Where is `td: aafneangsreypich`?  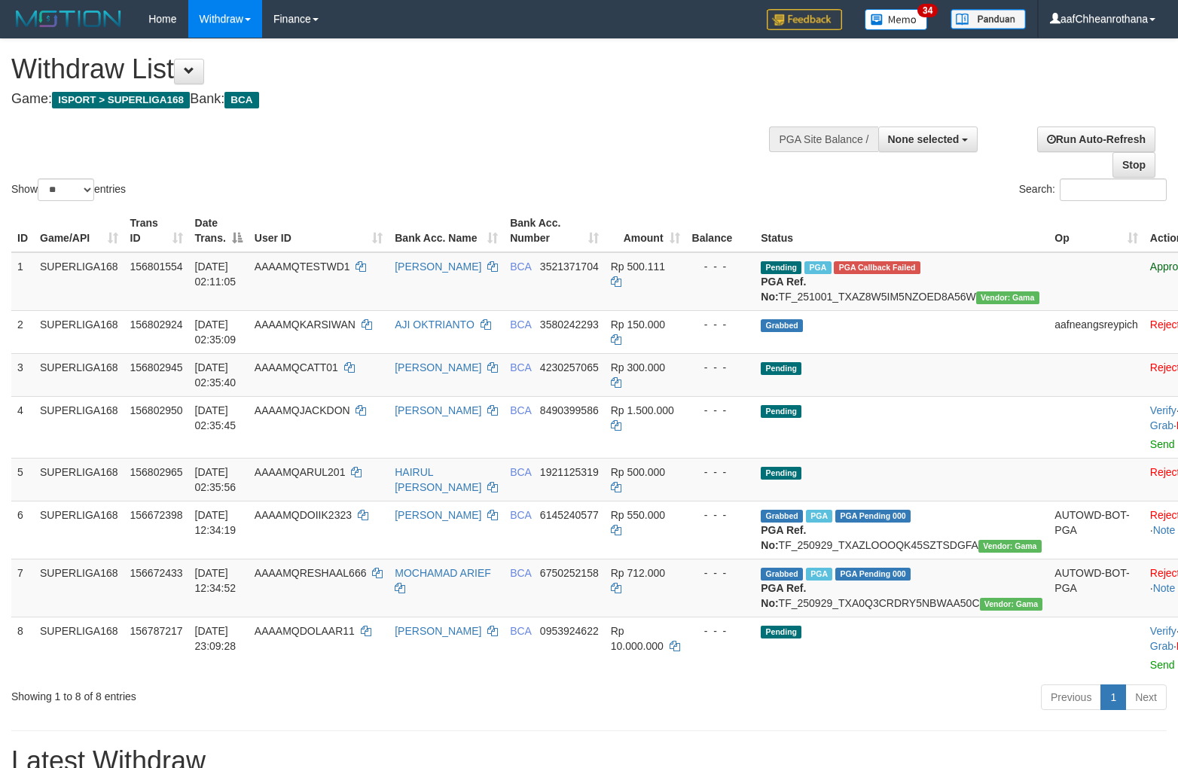
td: aafneangsreypich is located at coordinates (1096, 331).